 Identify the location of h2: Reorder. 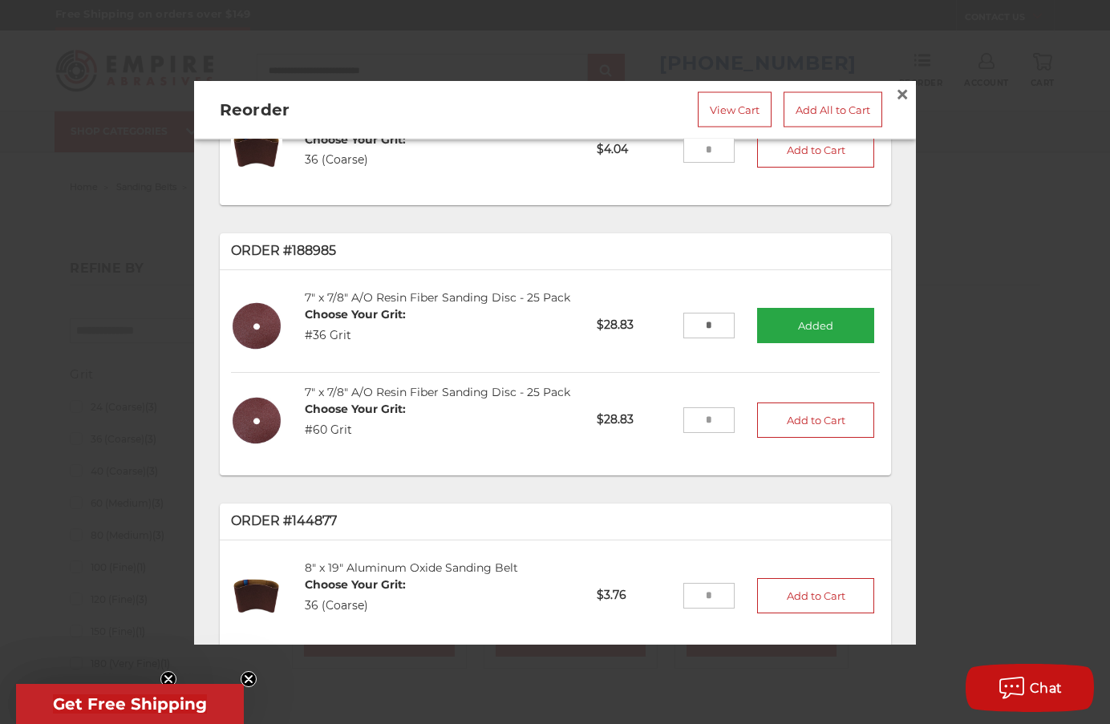
(352, 109).